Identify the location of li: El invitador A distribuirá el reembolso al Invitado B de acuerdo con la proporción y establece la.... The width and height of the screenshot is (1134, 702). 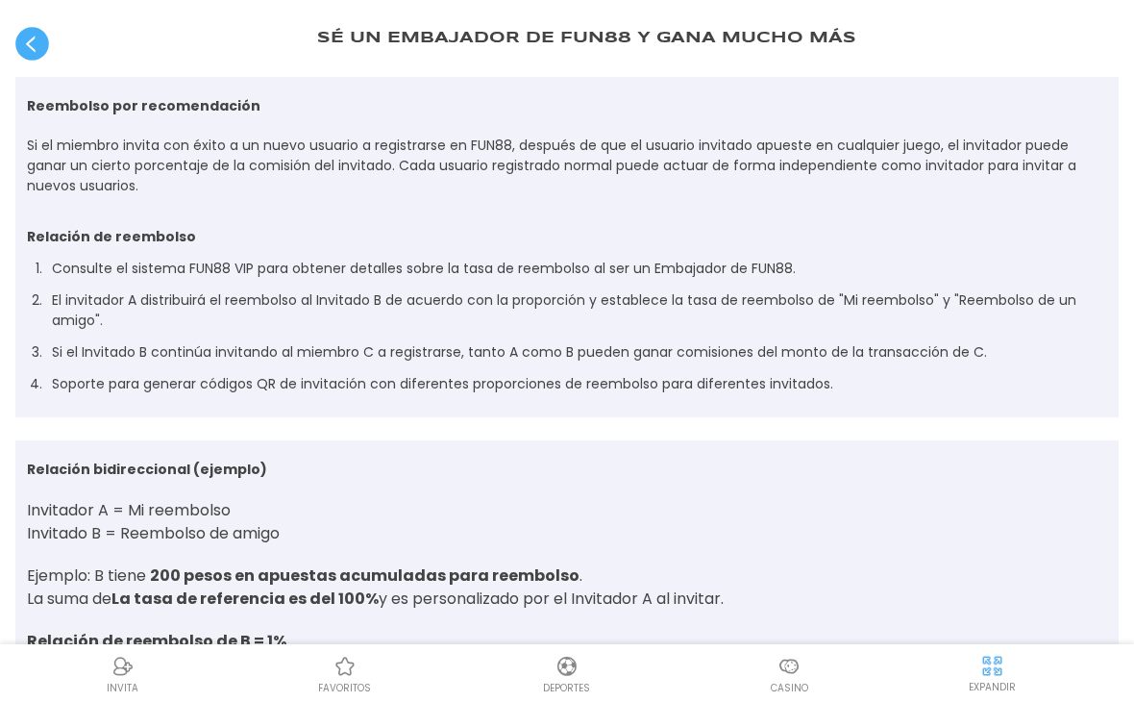
(577, 310).